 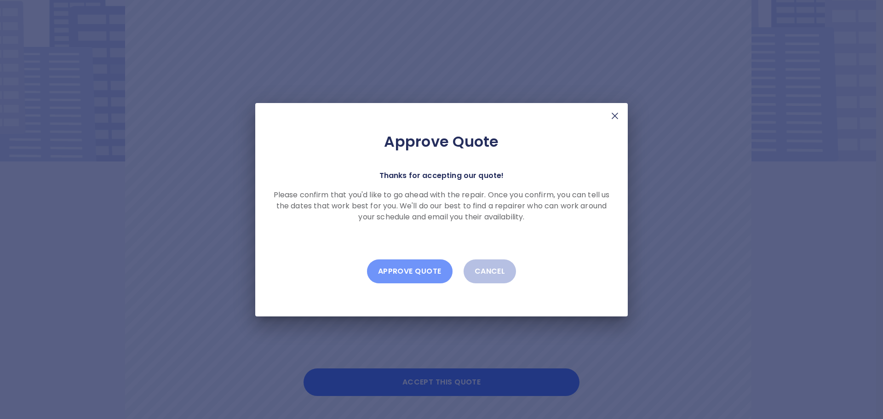 What do you see at coordinates (615, 116) in the screenshot?
I see `img: X Mark` at bounding box center [615, 116].